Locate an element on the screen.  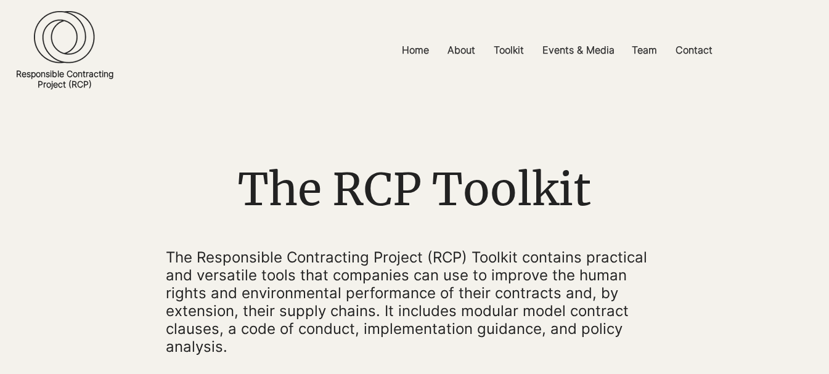
p: Contact is located at coordinates (694, 50).